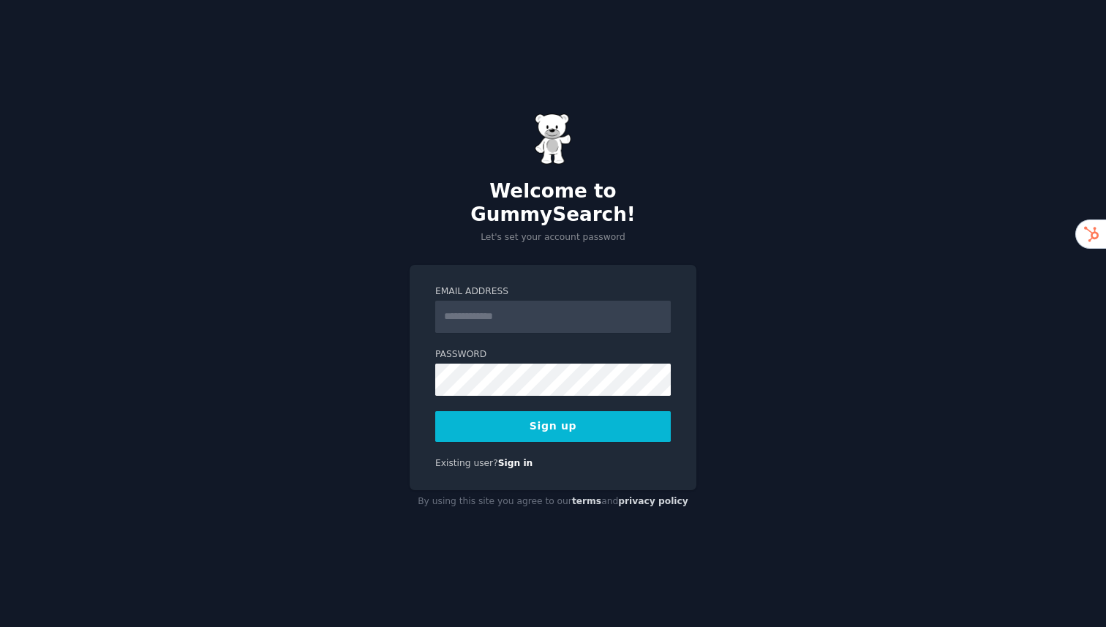 This screenshot has width=1106, height=627. What do you see at coordinates (467, 463) in the screenshot?
I see `span: Existing user?` at bounding box center [467, 463].